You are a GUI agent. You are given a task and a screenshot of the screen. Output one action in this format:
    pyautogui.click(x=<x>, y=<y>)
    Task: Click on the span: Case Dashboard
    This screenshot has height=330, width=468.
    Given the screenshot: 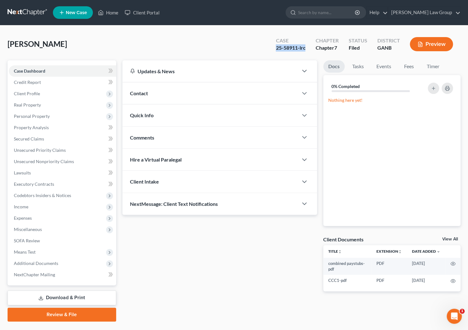 What is the action you would take?
    pyautogui.click(x=30, y=71)
    